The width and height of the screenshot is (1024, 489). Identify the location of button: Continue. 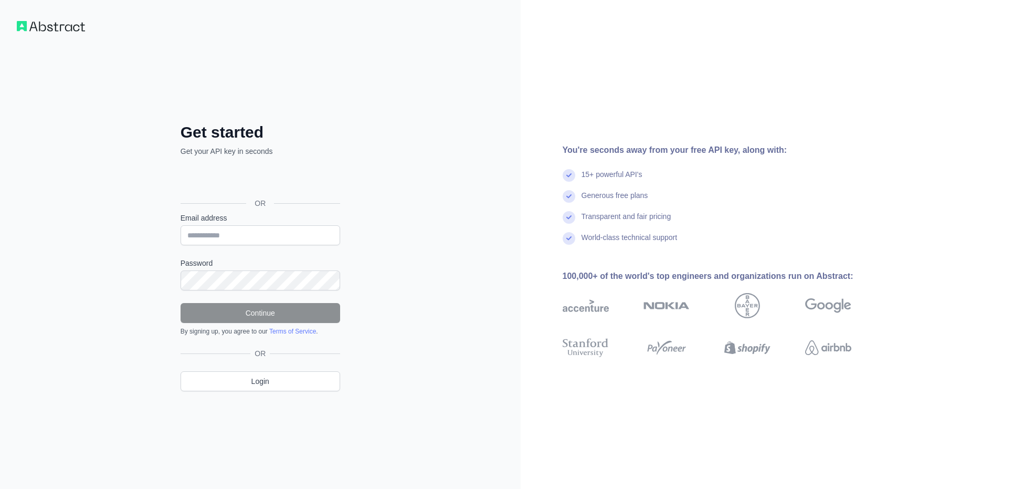
(260, 313).